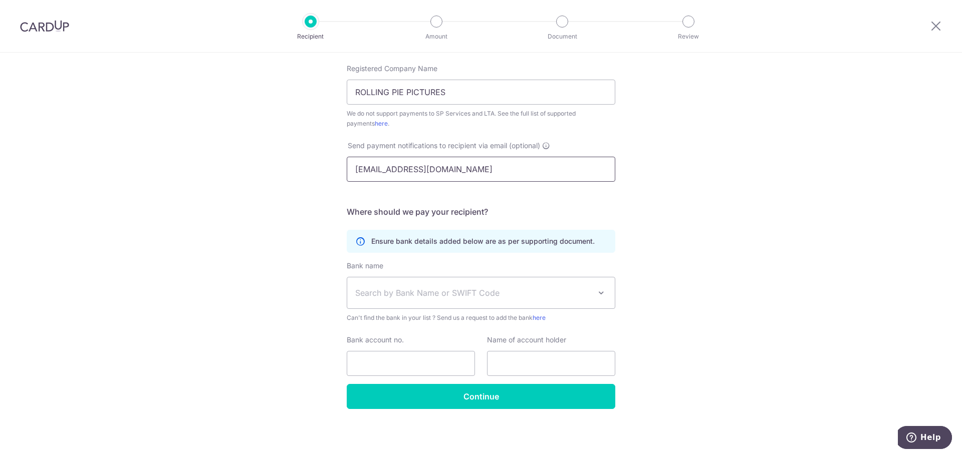  What do you see at coordinates (473, 293) in the screenshot?
I see `span: Search by Bank Name or SWIFT Code` at bounding box center [473, 293].